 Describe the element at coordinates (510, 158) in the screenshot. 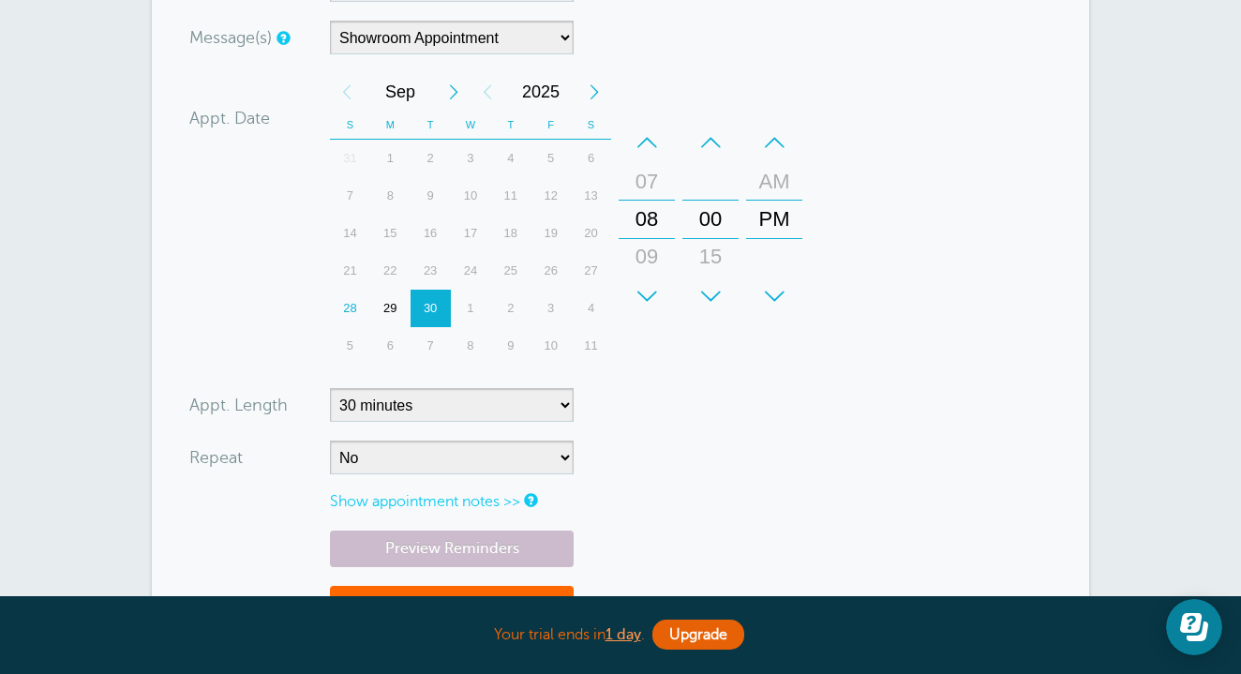

I see `div: Thursday, September 4` at that location.